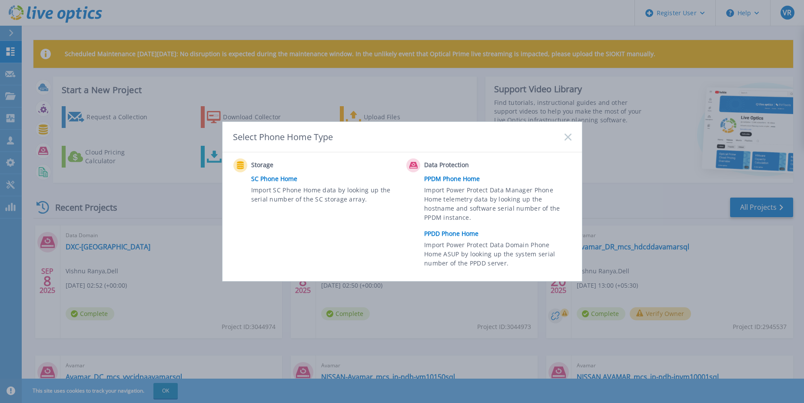 Image resolution: width=804 pixels, height=403 pixels. I want to click on span: Data Protection, so click(467, 165).